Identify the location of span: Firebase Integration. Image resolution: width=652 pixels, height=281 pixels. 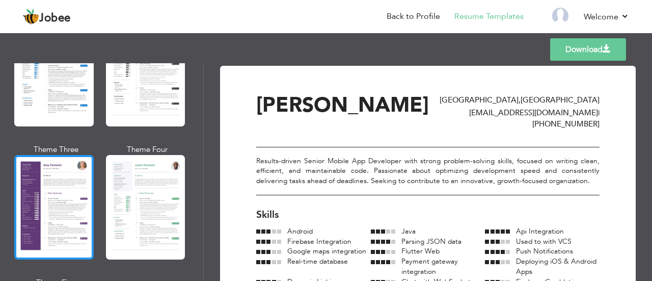
(319, 241).